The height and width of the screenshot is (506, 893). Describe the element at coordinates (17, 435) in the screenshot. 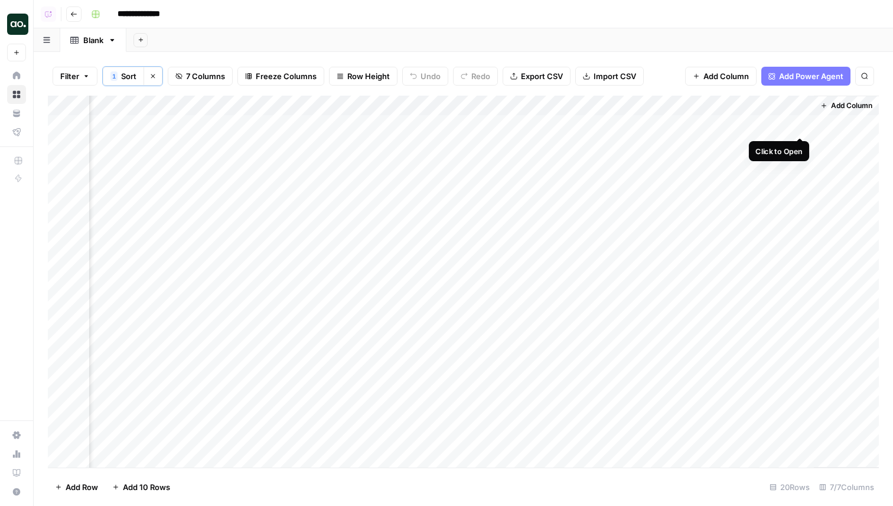

I see `a: Settings` at that location.